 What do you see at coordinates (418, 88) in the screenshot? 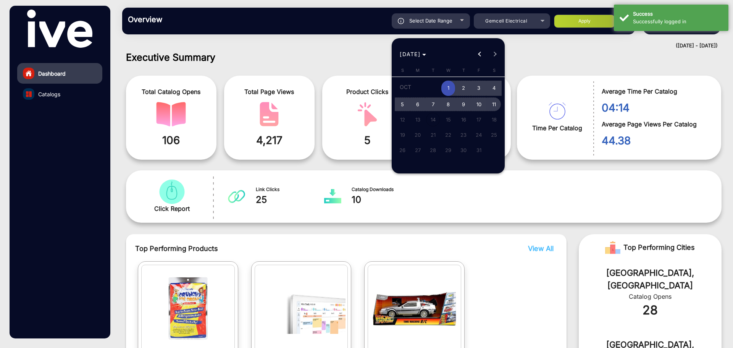
I see `td: OCT` at bounding box center [418, 88].